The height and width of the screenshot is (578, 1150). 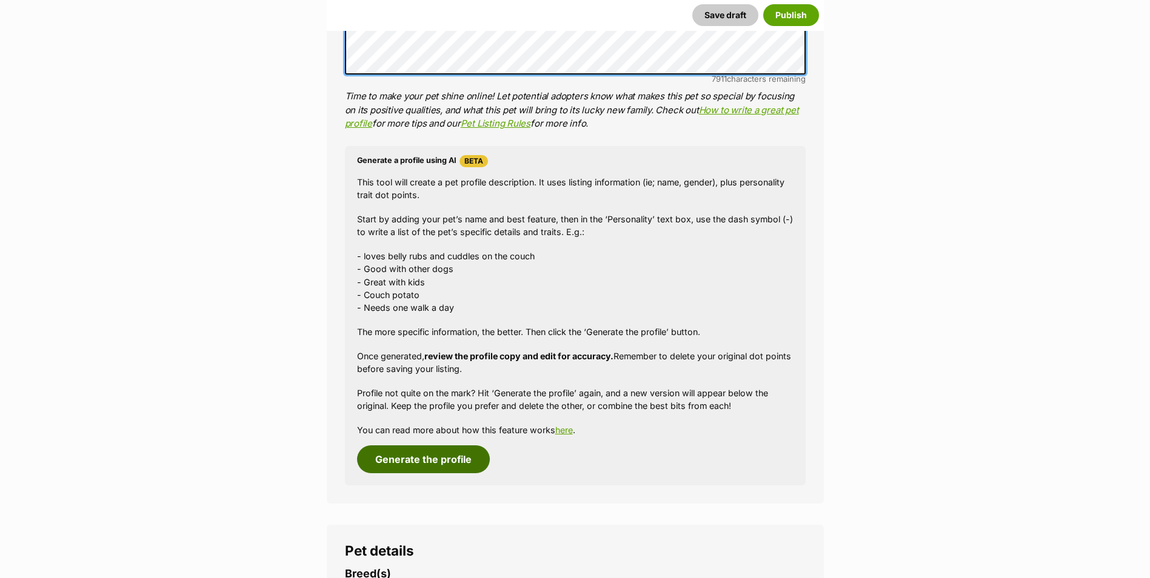 What do you see at coordinates (575, 189) in the screenshot?
I see `p: This tool will create a pet profile description. It uses listing information (ie; name, gender), ...` at bounding box center [575, 189].